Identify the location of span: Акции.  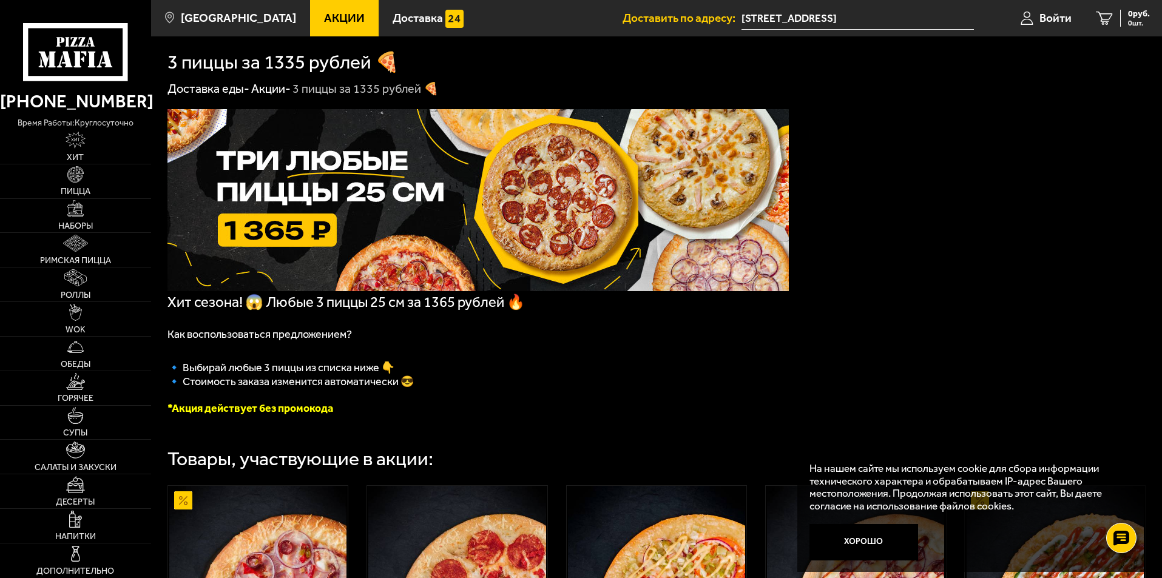
(344, 18).